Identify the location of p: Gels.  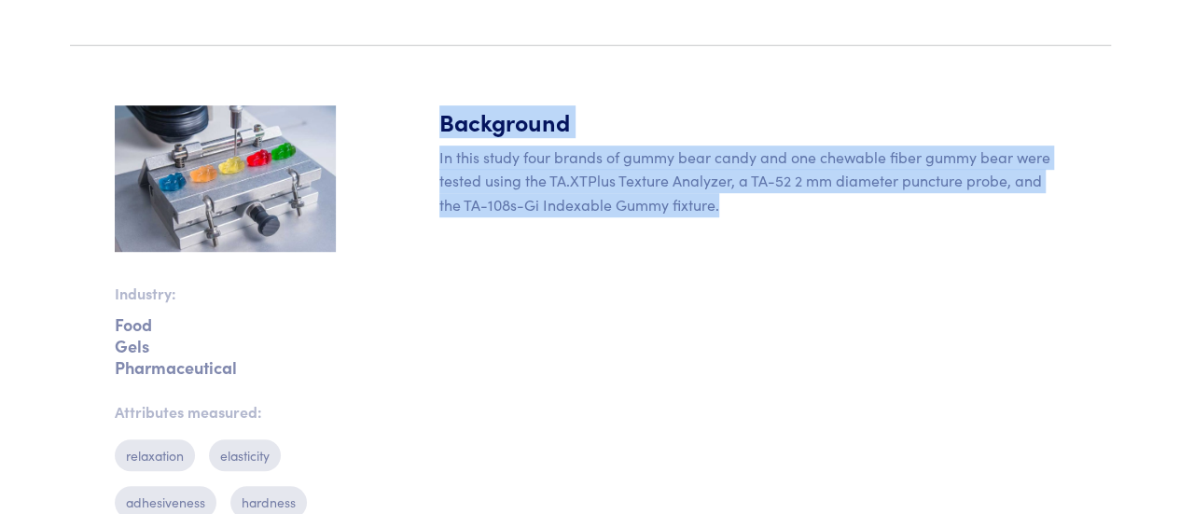
(225, 345).